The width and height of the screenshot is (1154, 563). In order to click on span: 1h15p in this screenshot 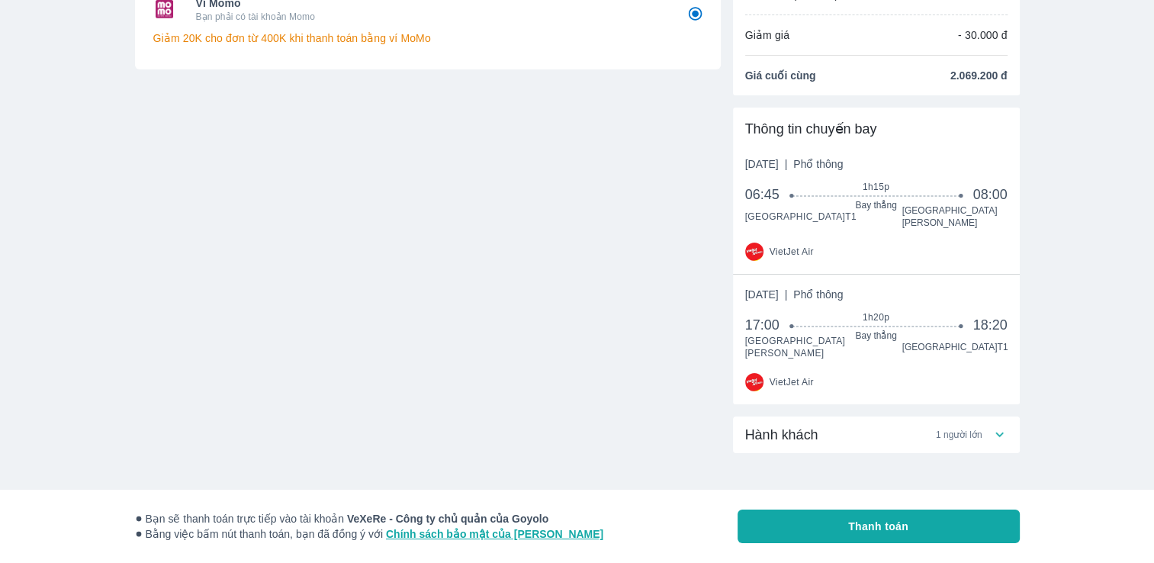, I will do `click(875, 187)`.